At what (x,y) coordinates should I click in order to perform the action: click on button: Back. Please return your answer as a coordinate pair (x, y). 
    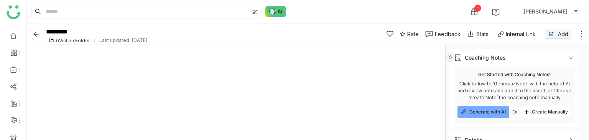
    Looking at the image, I should click on (36, 34).